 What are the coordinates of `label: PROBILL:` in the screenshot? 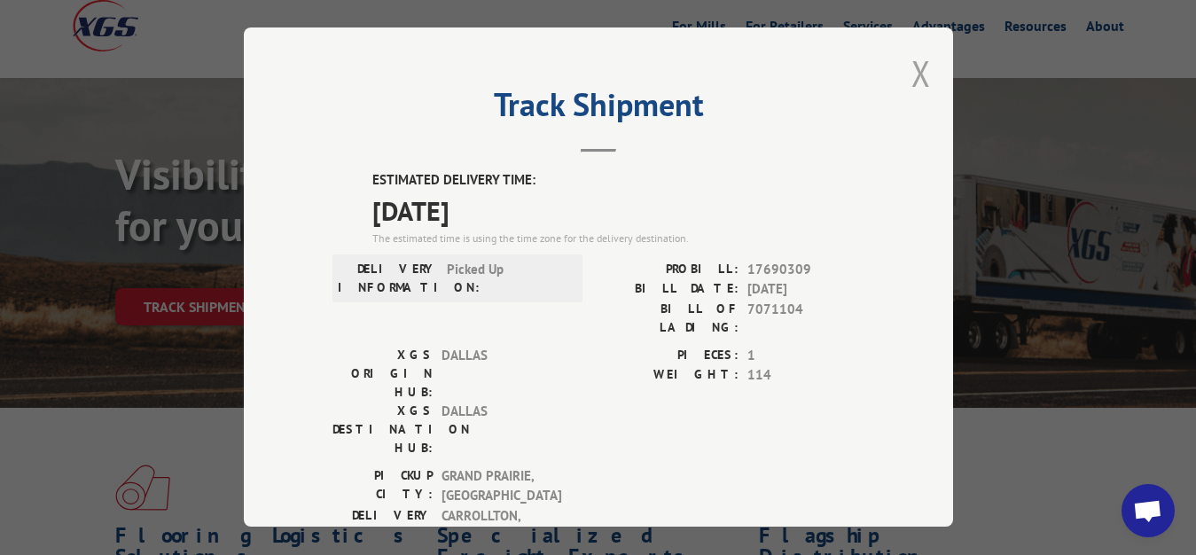 It's located at (668, 269).